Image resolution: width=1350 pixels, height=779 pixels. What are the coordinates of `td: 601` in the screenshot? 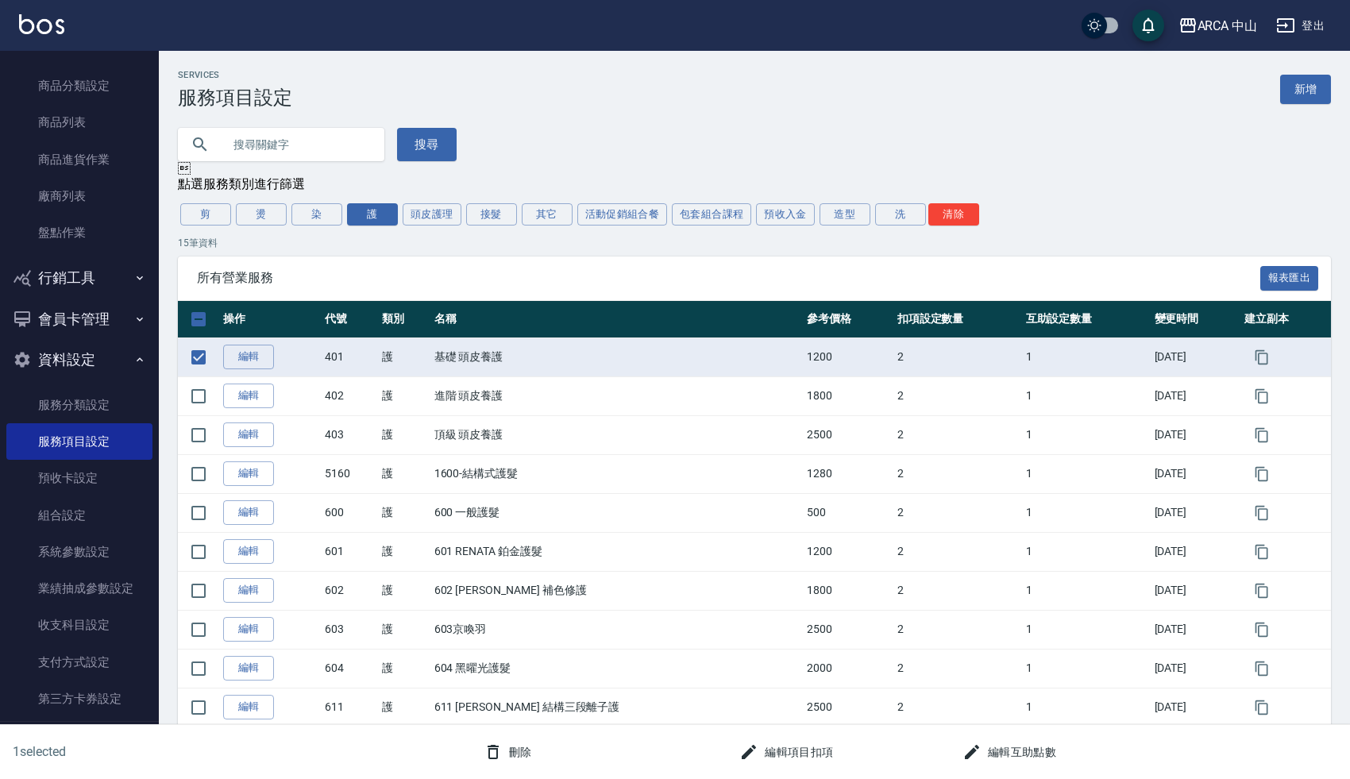 It's located at (349, 551).